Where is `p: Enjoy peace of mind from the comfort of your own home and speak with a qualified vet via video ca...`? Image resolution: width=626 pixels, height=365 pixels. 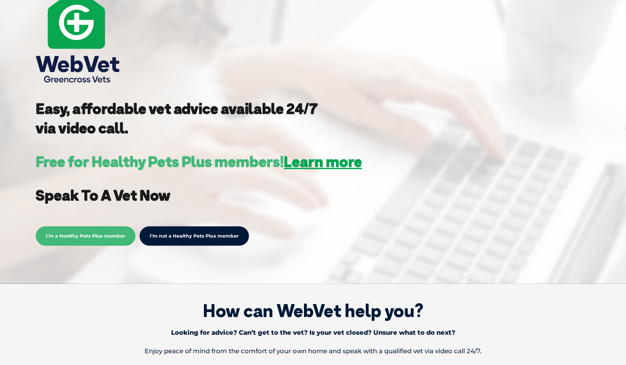
p: Enjoy peace of mind from the comfort of your own home and speak with a qualified vet via video ca... is located at coordinates (313, 351).